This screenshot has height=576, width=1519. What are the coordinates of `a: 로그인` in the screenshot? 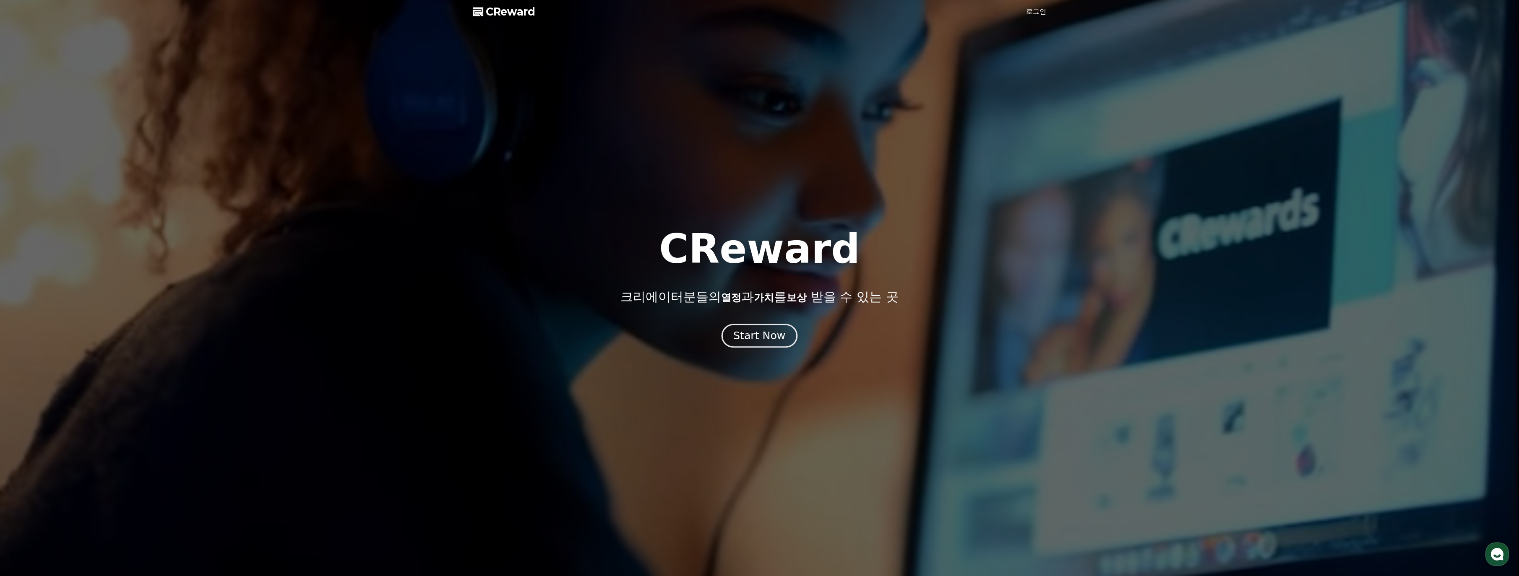 It's located at (1036, 12).